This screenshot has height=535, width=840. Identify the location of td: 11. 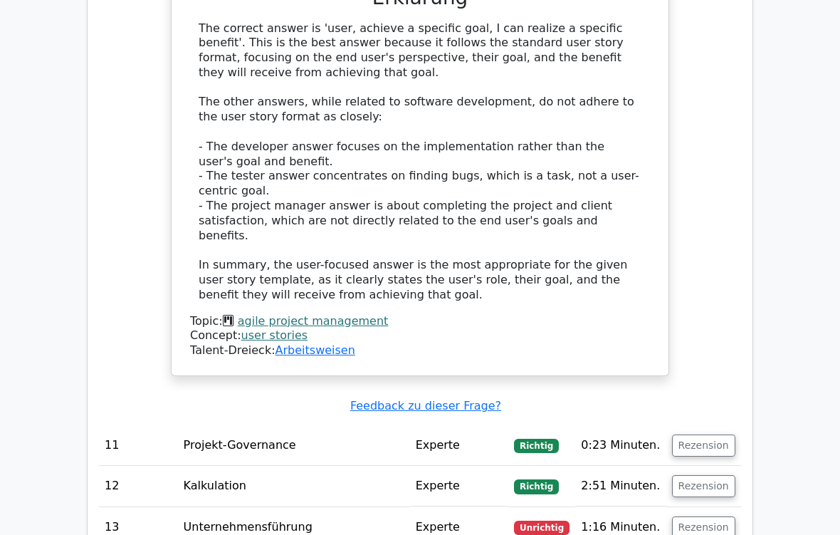
(138, 445).